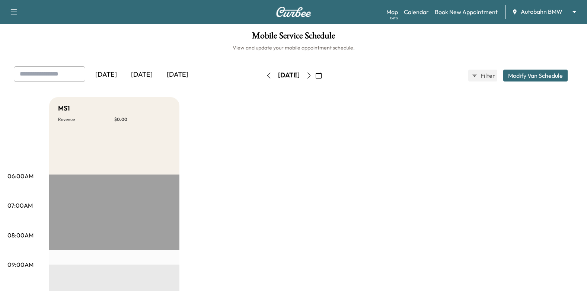  I want to click on h1: Mobile Service Schedule, so click(294, 38).